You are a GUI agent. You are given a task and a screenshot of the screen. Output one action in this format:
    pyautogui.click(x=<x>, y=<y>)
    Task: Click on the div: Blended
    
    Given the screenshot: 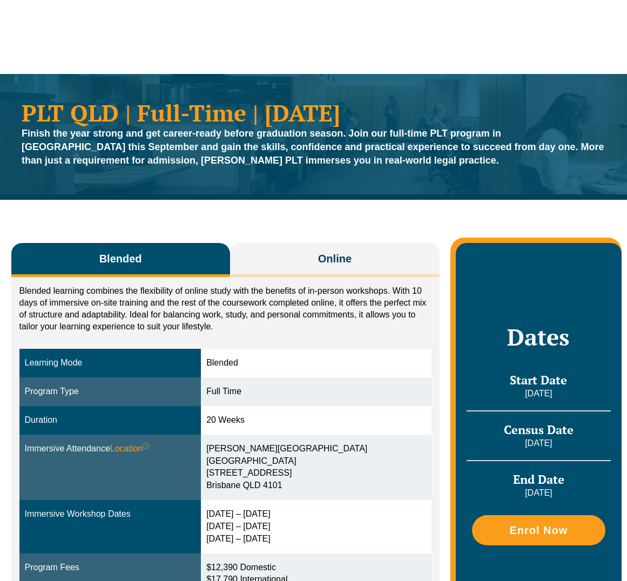 What is the action you would take?
    pyautogui.click(x=316, y=363)
    